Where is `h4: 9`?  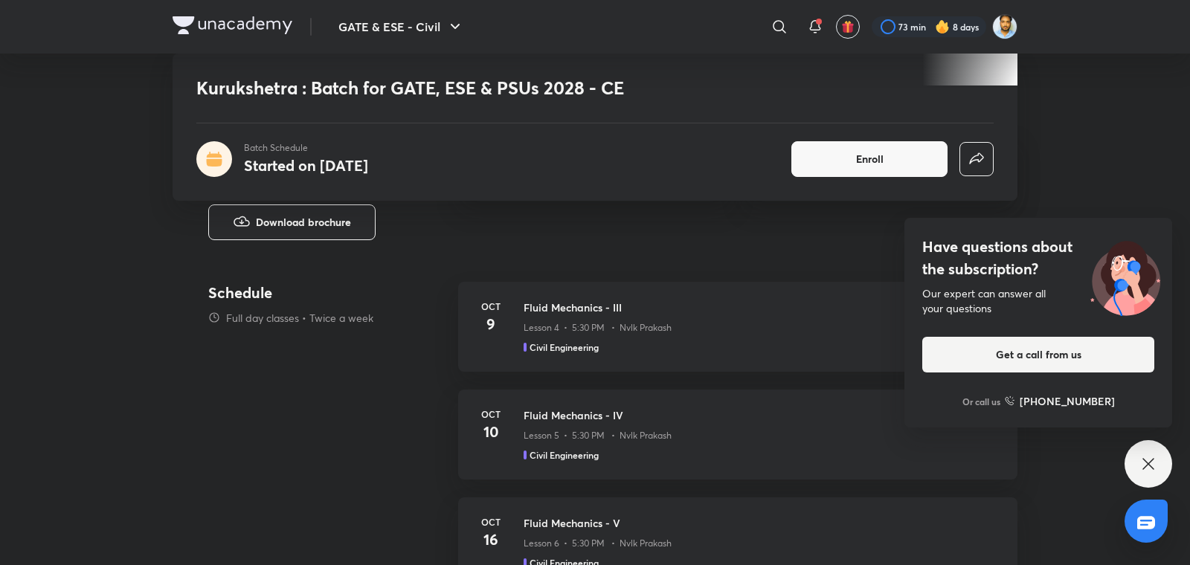
h4: 9 is located at coordinates (491, 324).